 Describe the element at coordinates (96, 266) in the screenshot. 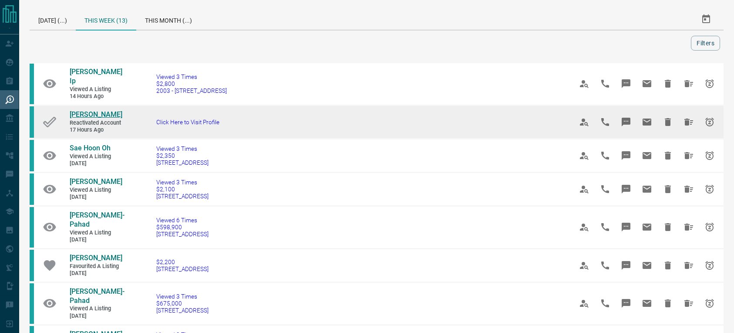

I see `span: Favourited a Listing` at that location.